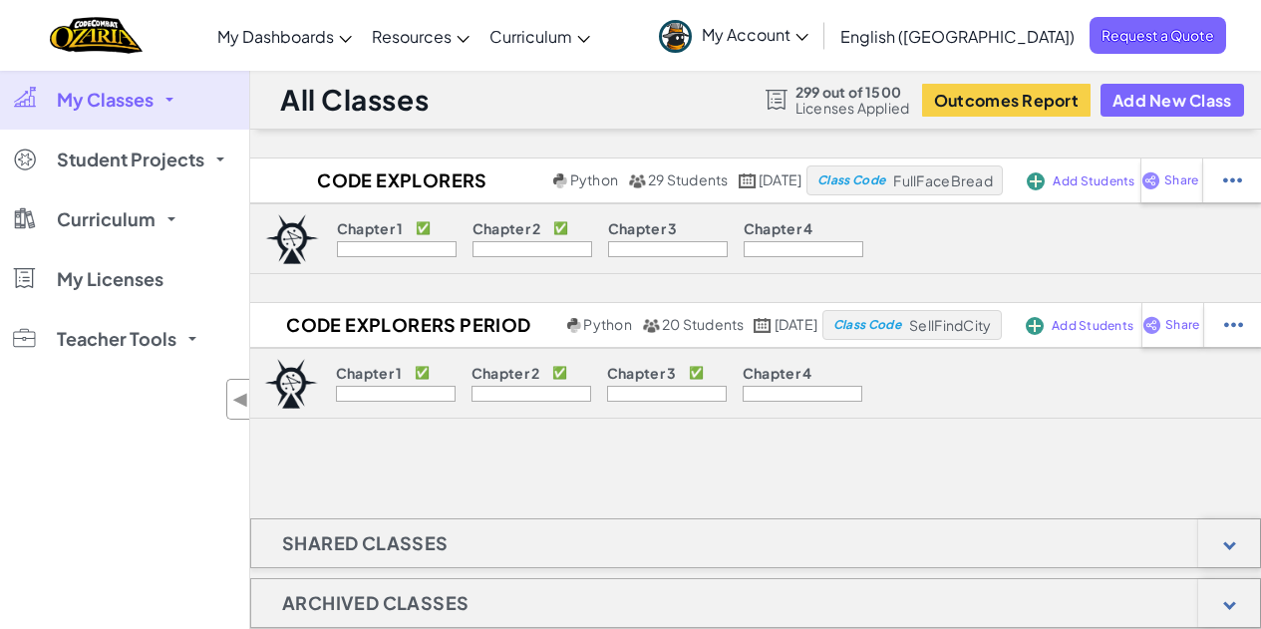  Describe the element at coordinates (284, 36) in the screenshot. I see `a: My Dashboards` at that location.